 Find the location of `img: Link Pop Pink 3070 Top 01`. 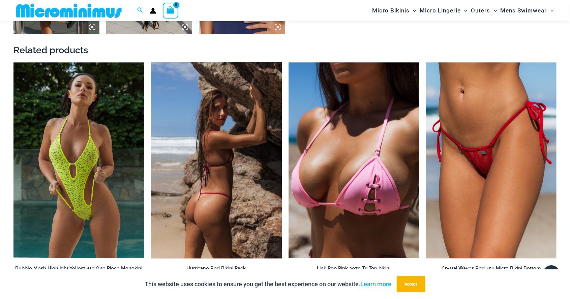

img: Link Pop Pink 3070 Top 01 is located at coordinates (354, 160).